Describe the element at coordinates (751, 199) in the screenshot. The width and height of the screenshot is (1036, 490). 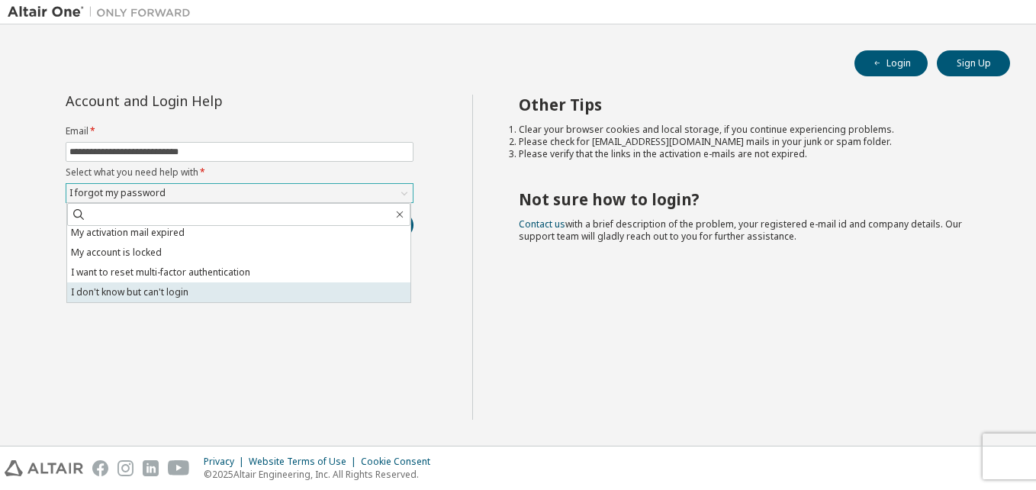
I see `h2: Not sure how to login?` at that location.